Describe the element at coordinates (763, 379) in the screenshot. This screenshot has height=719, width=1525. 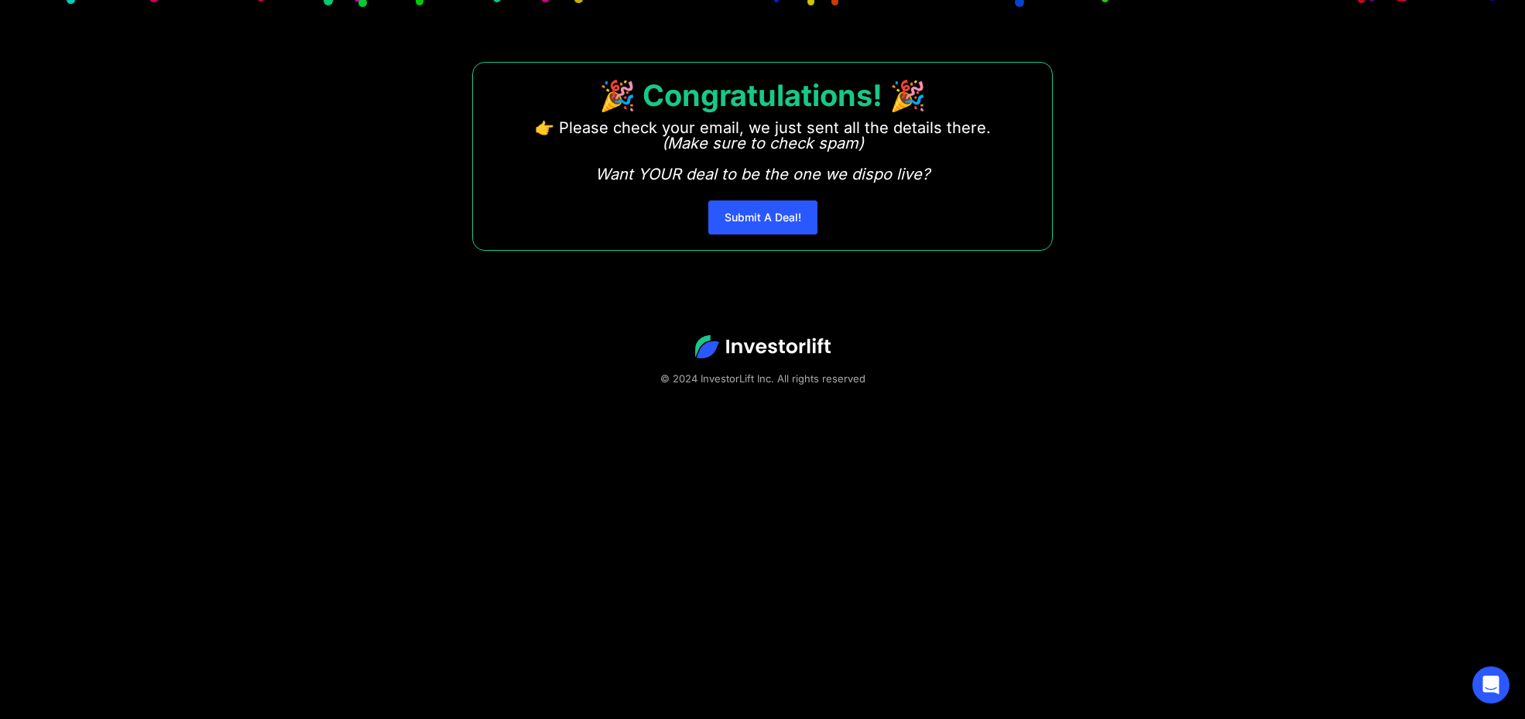
I see `div: © 2024 InvestorLift Inc. All rights reserved` at that location.